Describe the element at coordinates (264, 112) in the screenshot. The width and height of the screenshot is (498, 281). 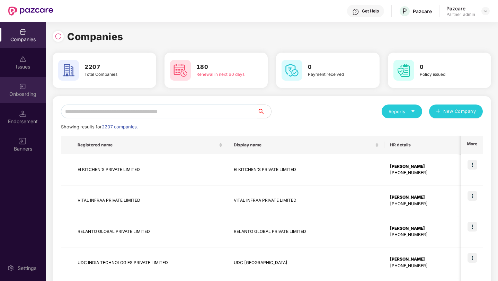
I see `button: search` at that location.